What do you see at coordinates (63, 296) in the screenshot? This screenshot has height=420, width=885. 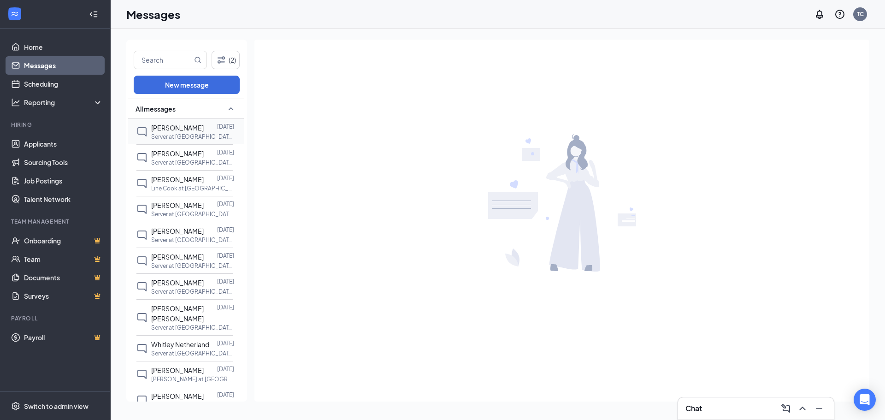 I see `a: SurveysCrown` at bounding box center [63, 296].